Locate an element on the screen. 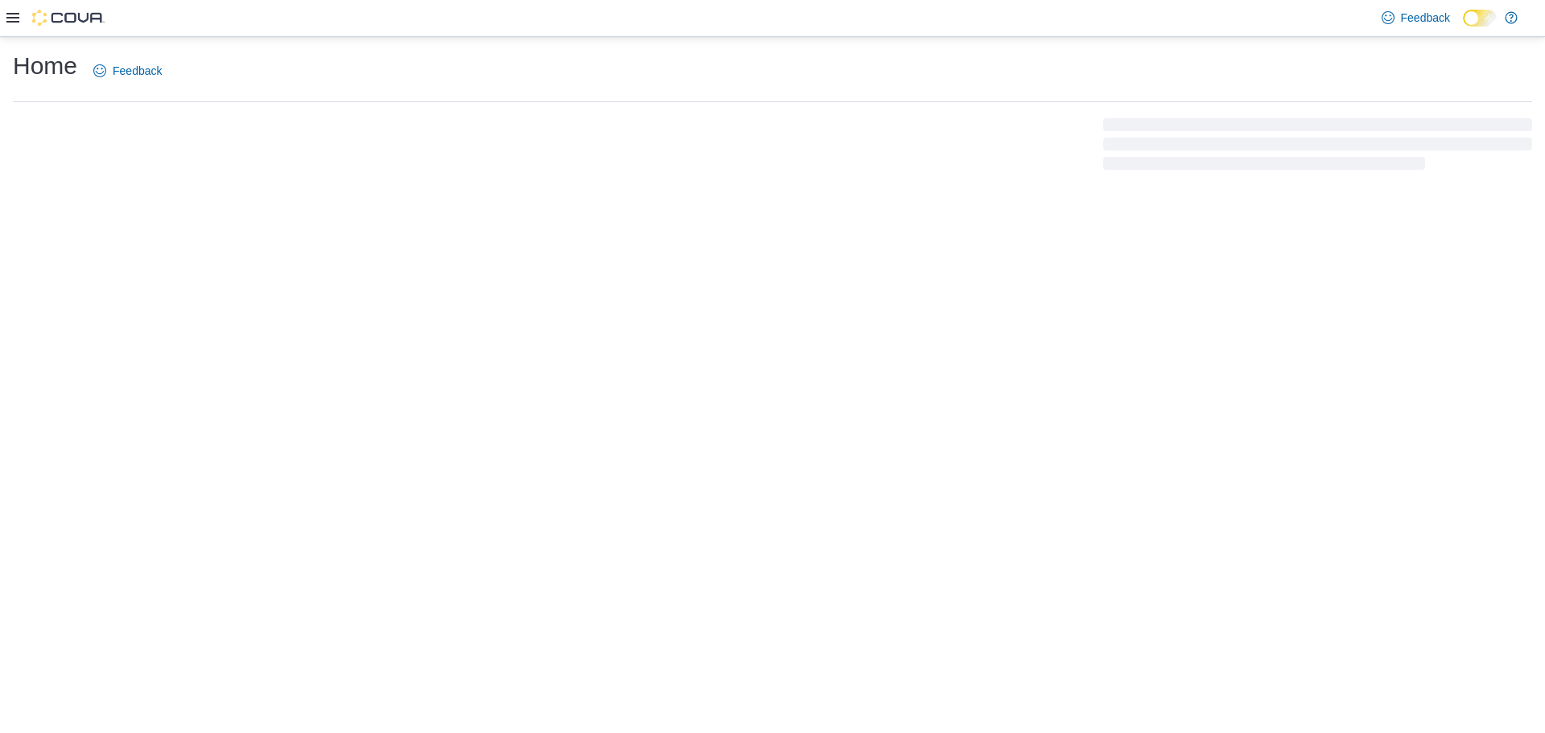 The height and width of the screenshot is (733, 1545). span: Loading is located at coordinates (1317, 147).